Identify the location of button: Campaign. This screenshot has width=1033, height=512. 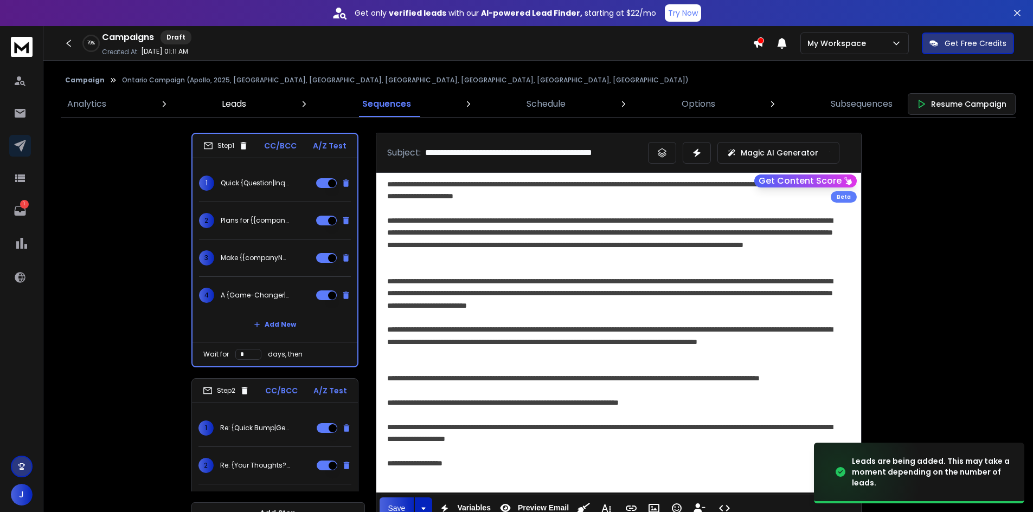
(85, 80).